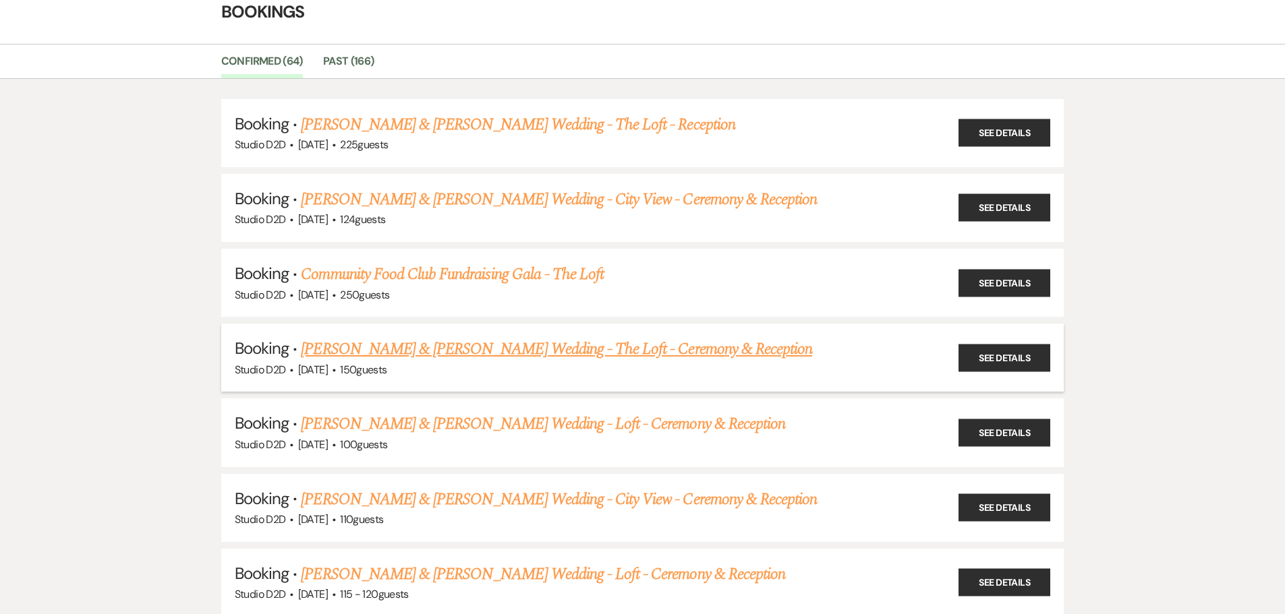 The width and height of the screenshot is (1285, 614). I want to click on span: 225 guests, so click(363, 144).